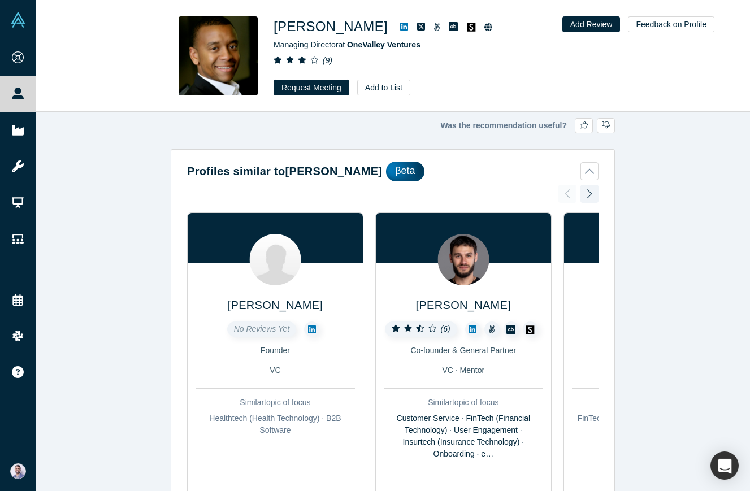  I want to click on div: βeta, so click(405, 171).